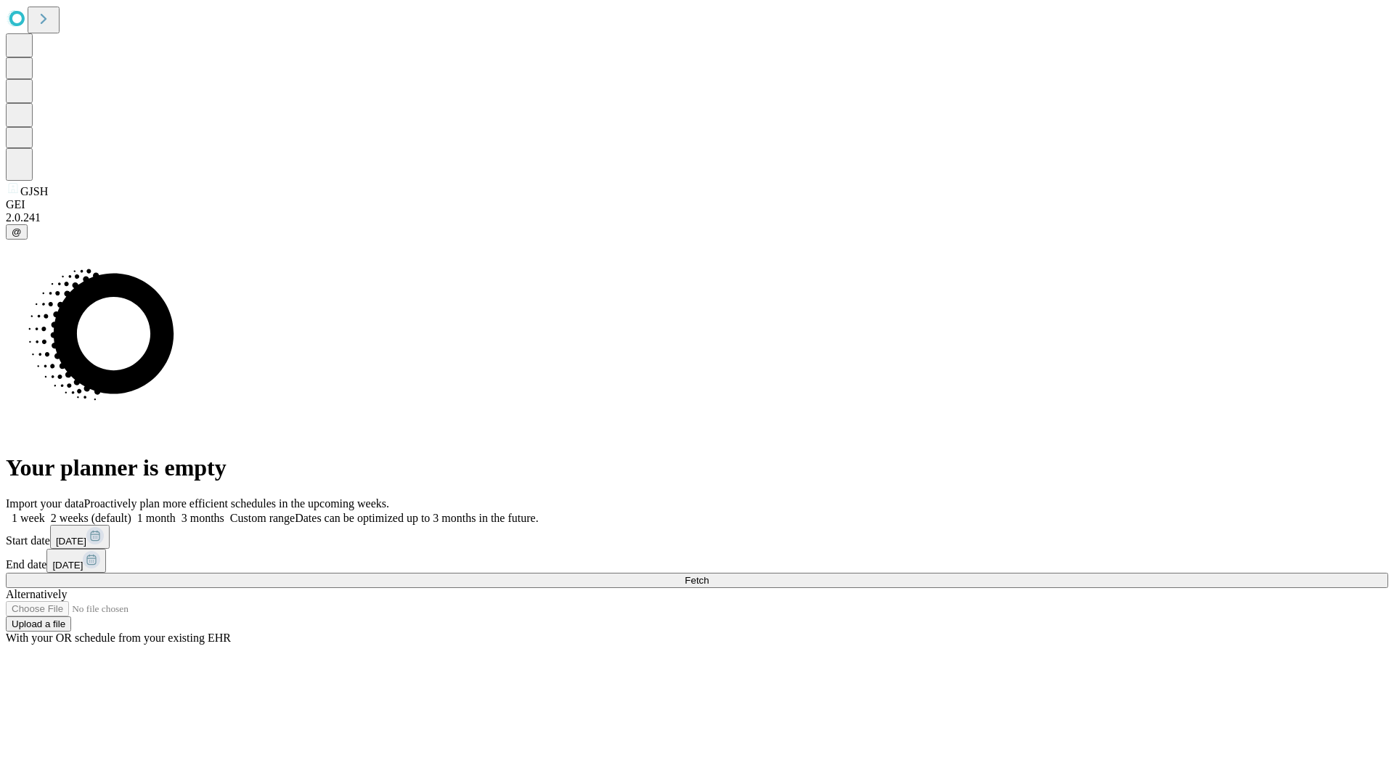 This screenshot has height=784, width=1394. What do you see at coordinates (697, 468) in the screenshot?
I see `h1: Your planner is empty` at bounding box center [697, 468].